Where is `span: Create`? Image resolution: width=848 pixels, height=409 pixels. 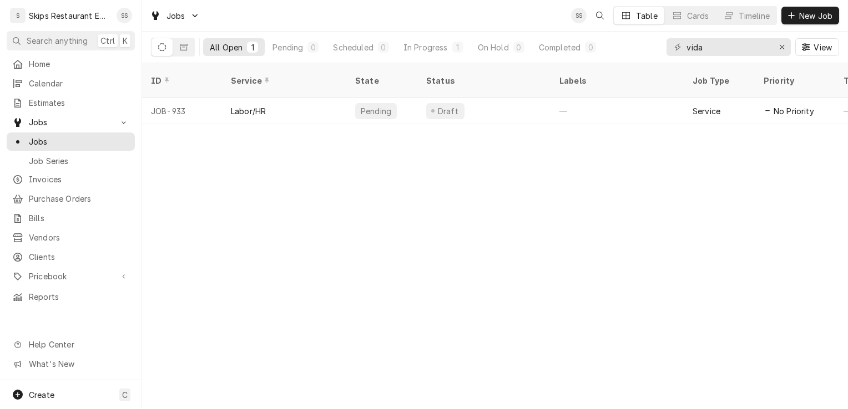 span: Create is located at coordinates (42, 395).